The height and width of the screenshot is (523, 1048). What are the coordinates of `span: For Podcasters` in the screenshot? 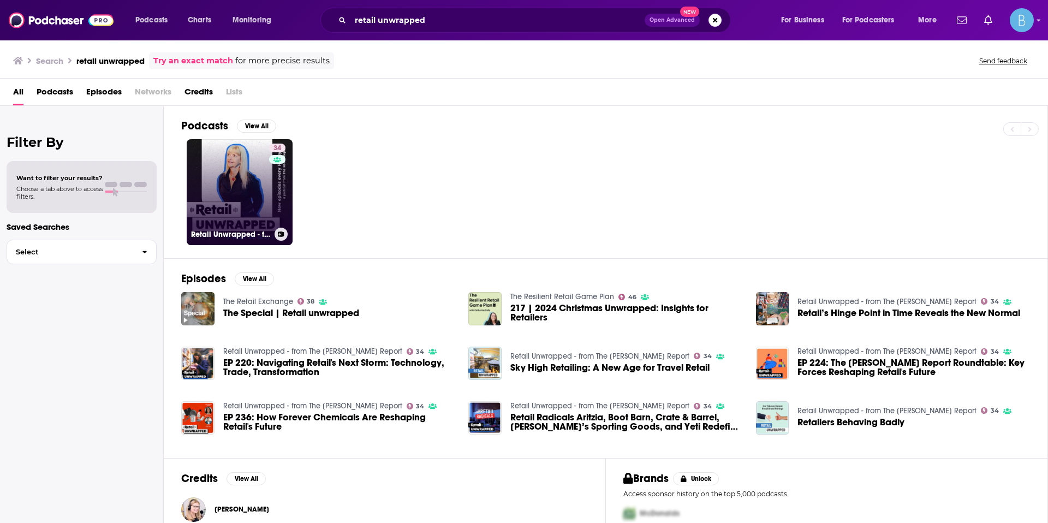 It's located at (869, 20).